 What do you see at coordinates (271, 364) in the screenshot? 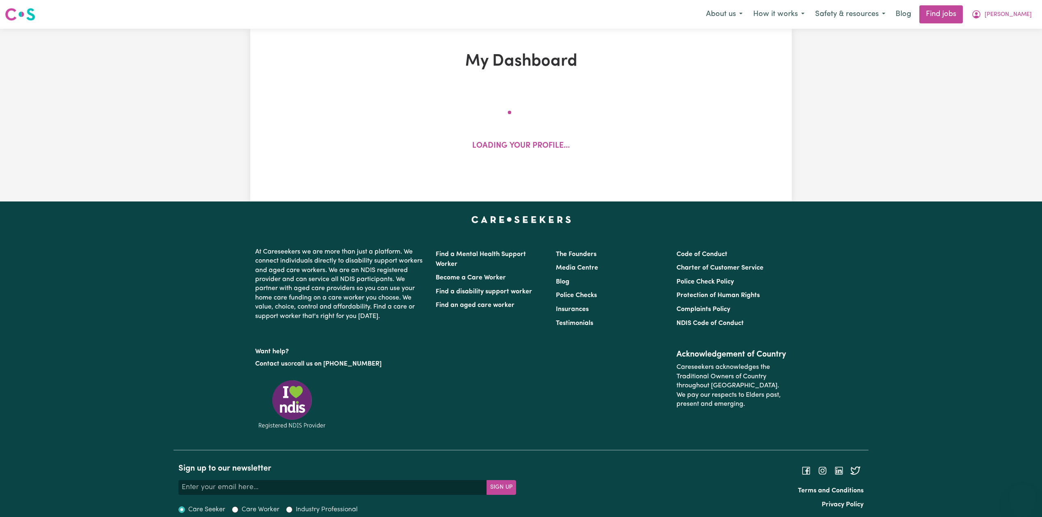
I see `a: Contact us` at bounding box center [271, 364].